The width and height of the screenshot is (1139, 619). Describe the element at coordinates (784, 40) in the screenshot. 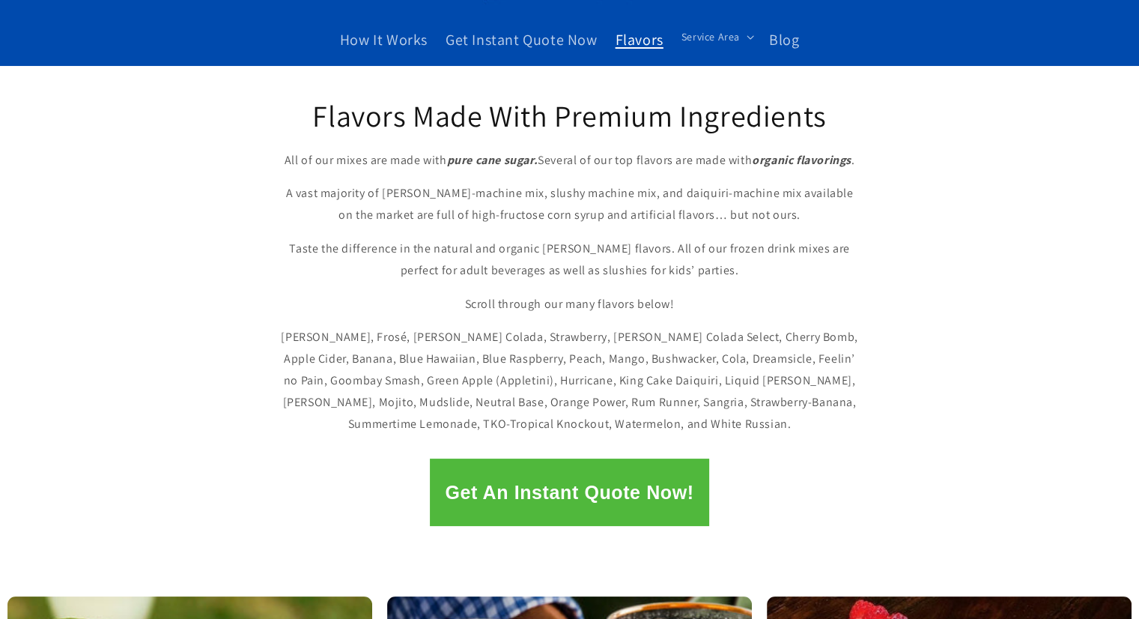

I see `a: Blog` at that location.